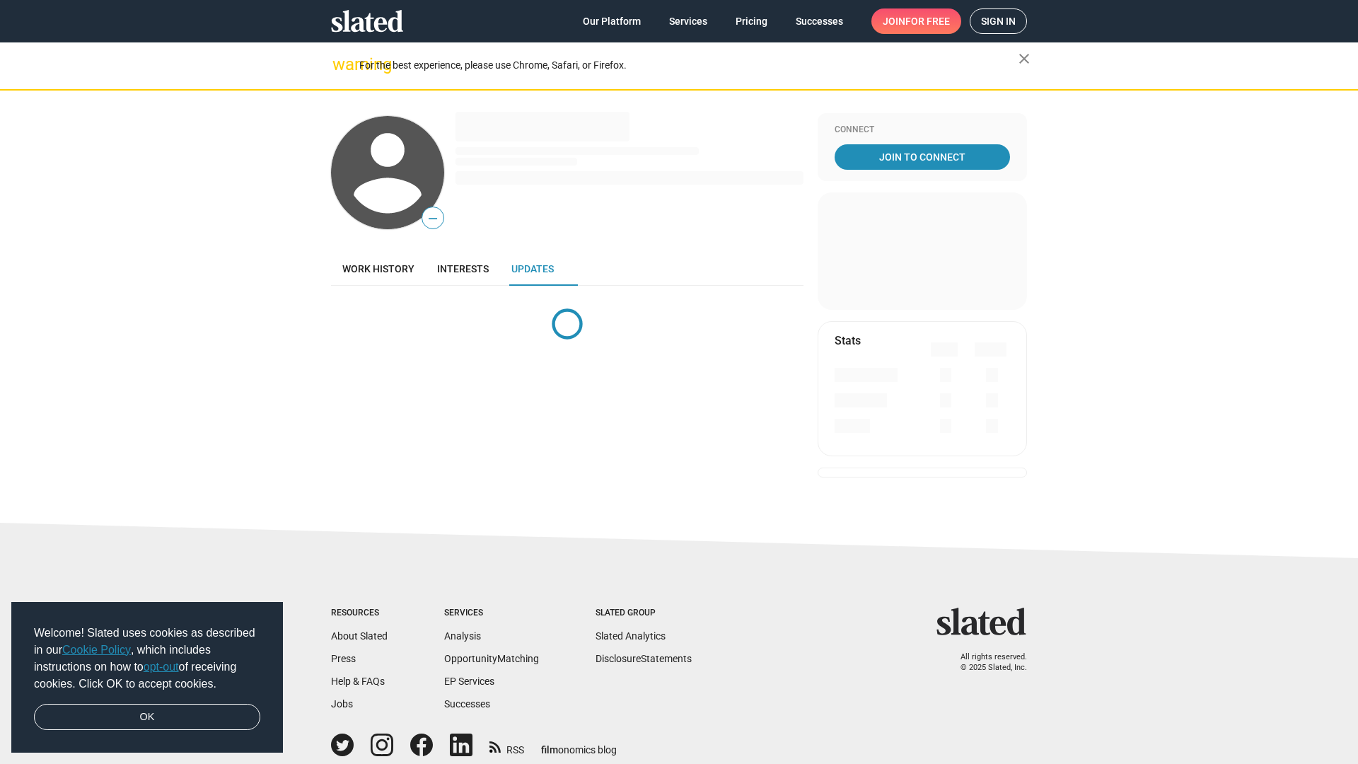  Describe the element at coordinates (578, 744) in the screenshot. I see `a: filmonomics blog` at that location.